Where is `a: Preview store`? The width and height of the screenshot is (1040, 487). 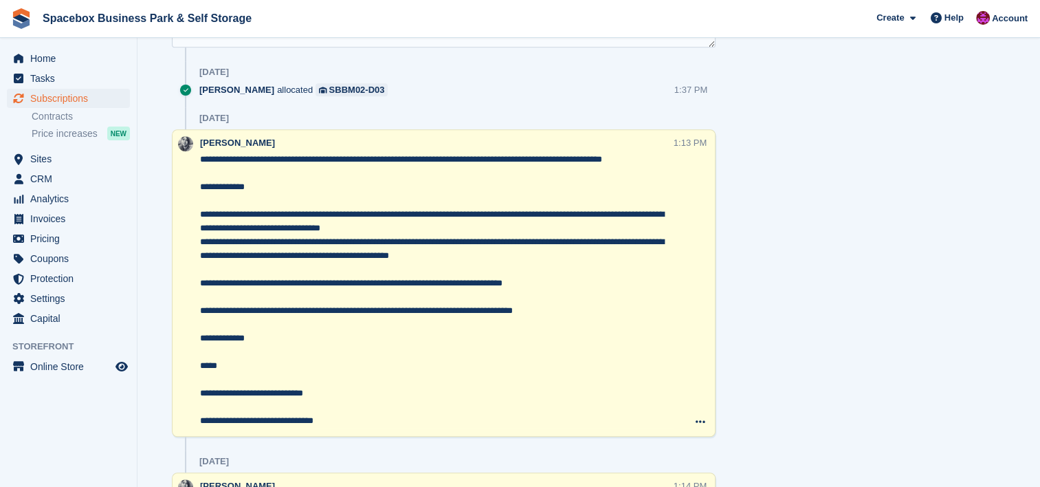
a: Preview store is located at coordinates (122, 366).